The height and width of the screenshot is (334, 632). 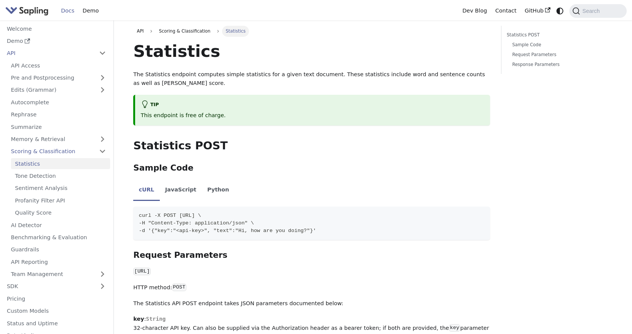 I want to click on a: API Reporting, so click(x=58, y=262).